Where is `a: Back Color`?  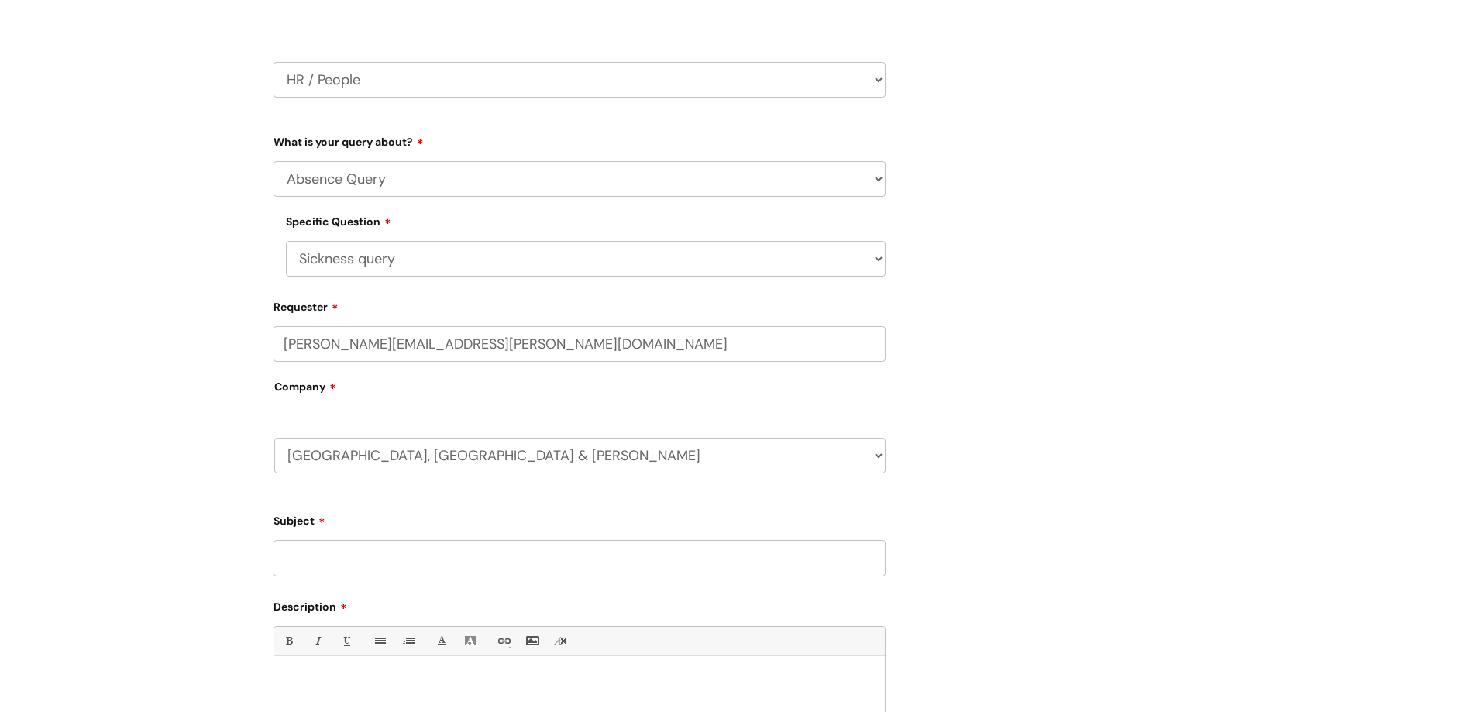
a: Back Color is located at coordinates (469, 641).